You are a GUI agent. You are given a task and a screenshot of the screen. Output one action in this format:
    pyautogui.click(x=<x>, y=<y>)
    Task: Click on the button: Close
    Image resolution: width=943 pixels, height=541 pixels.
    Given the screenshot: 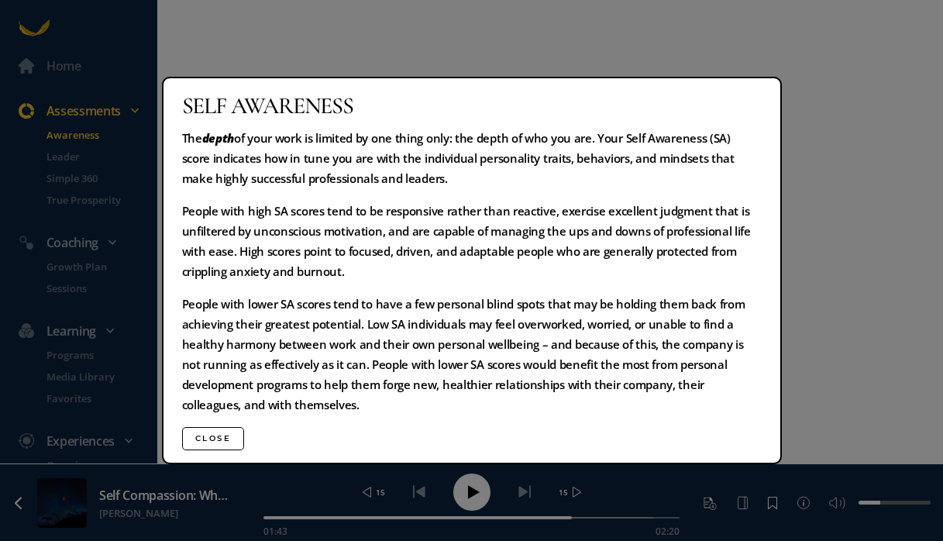 What is the action you would take?
    pyautogui.click(x=213, y=439)
    